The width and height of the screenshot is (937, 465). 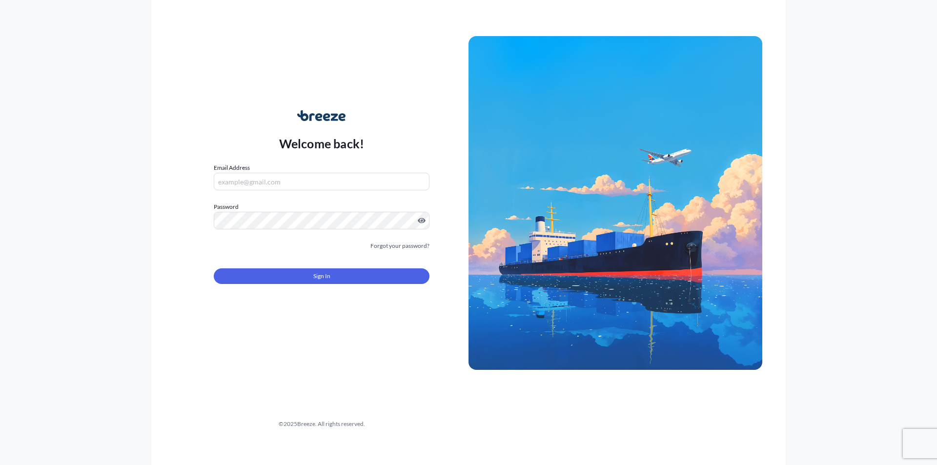 I want to click on label: Email Address, so click(x=232, y=168).